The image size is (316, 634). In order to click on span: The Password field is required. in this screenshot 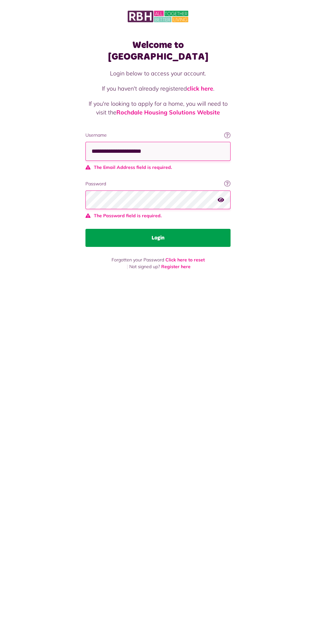, I will do `click(158, 216)`.